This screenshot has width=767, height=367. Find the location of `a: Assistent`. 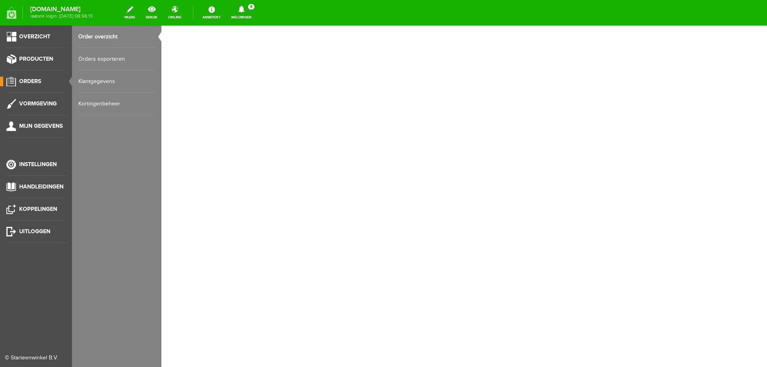

a: Assistent is located at coordinates (211, 13).